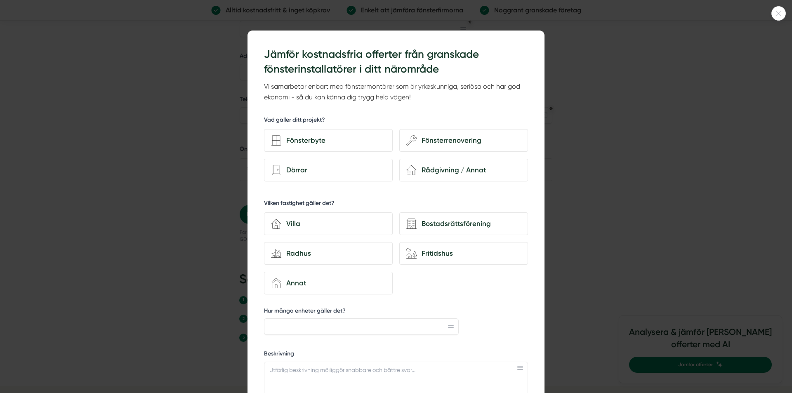 The image size is (792, 393). What do you see at coordinates (396, 92) in the screenshot?
I see `p: Vi samarbetar enbart med fönstermontörer som är yrkeskunniga, seriösa och har god ekonomi - så du...` at bounding box center [396, 92].